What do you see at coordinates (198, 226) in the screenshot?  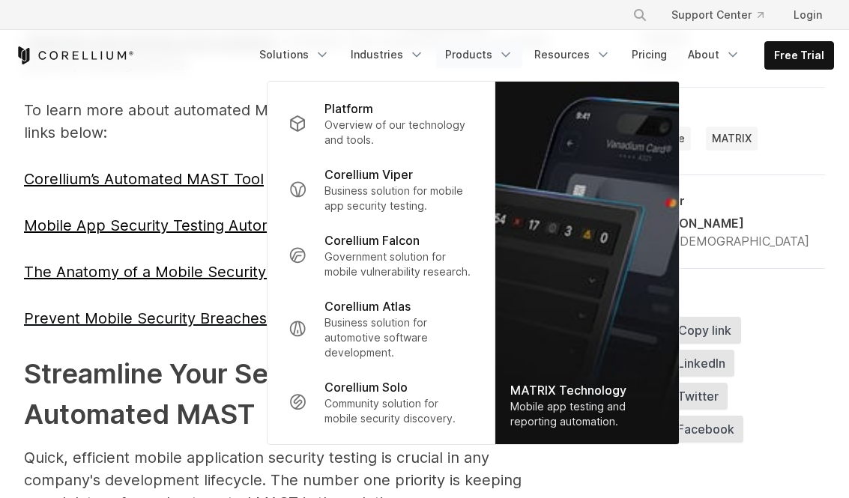 I see `a: Mobile App Security Testing Automation Webinar` at bounding box center [198, 226].